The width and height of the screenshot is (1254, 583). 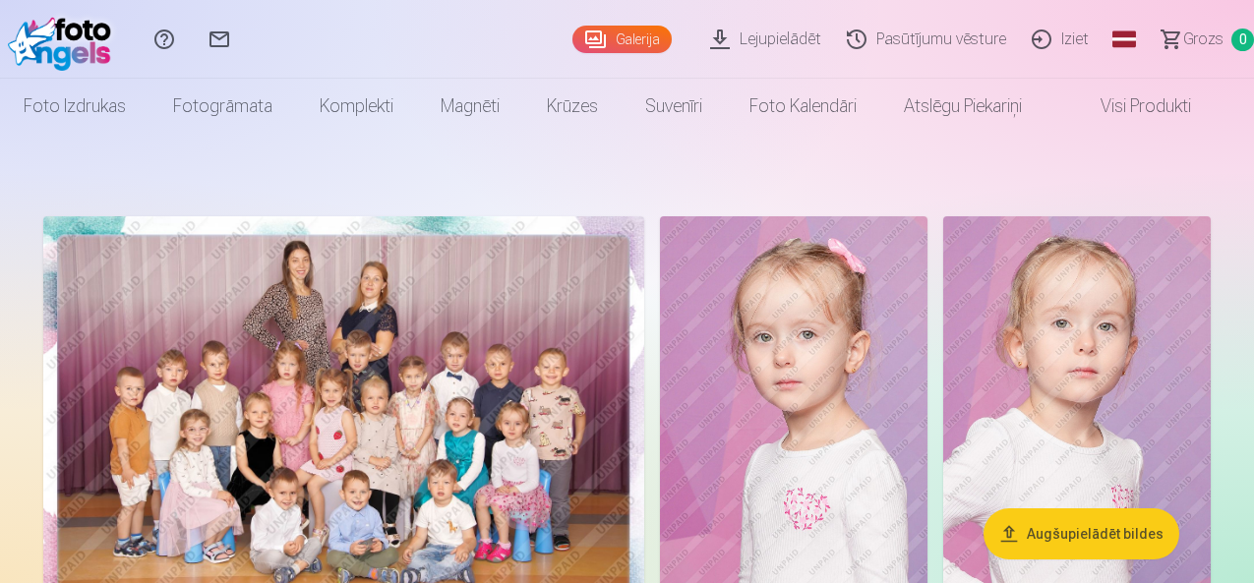 I want to click on a: Krūzes, so click(x=572, y=106).